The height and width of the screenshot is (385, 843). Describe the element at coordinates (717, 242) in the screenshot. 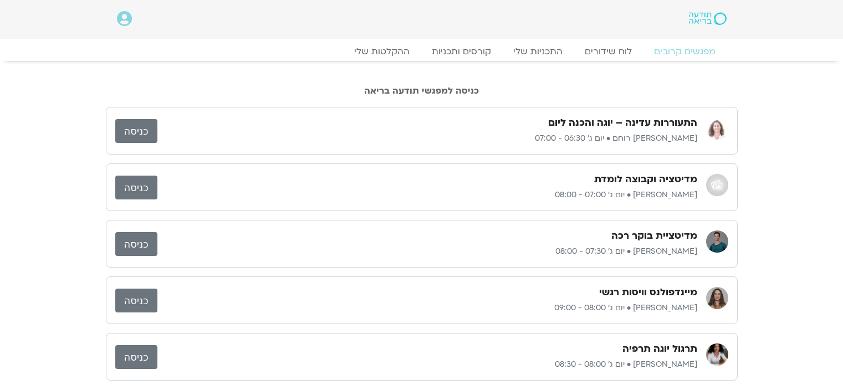

I see `img: אורי דאובר` at that location.